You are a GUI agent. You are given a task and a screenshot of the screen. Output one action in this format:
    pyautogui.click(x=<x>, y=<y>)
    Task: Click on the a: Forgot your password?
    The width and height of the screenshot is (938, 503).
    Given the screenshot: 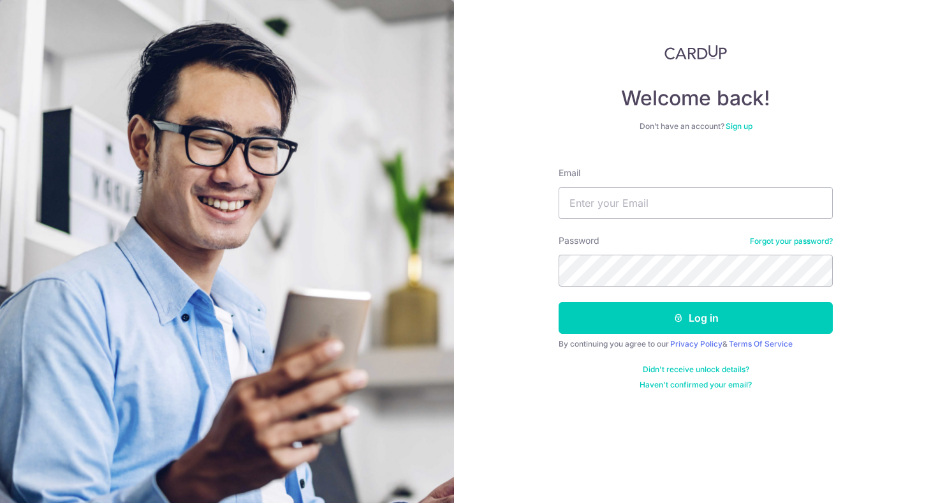 What is the action you would take?
    pyautogui.click(x=792, y=241)
    